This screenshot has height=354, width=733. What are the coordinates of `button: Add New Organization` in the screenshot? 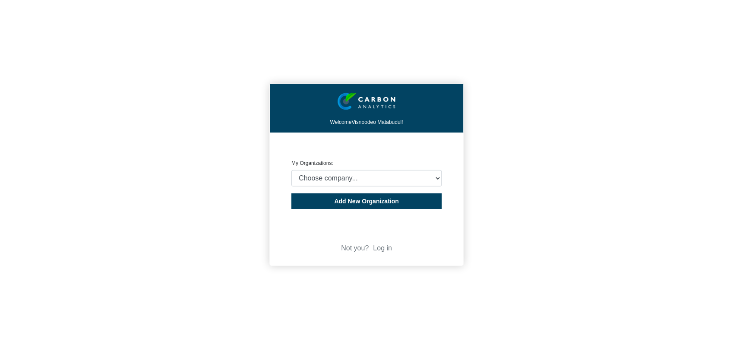 It's located at (366, 201).